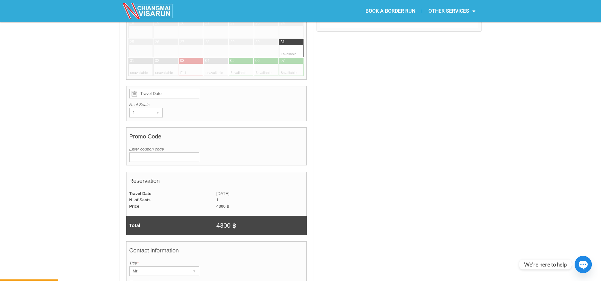 The width and height of the screenshot is (601, 281). I want to click on div: 07, so click(283, 61).